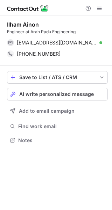 The image size is (112, 210). What do you see at coordinates (23, 24) in the screenshot?
I see `div: Ilham Ainon` at bounding box center [23, 24].